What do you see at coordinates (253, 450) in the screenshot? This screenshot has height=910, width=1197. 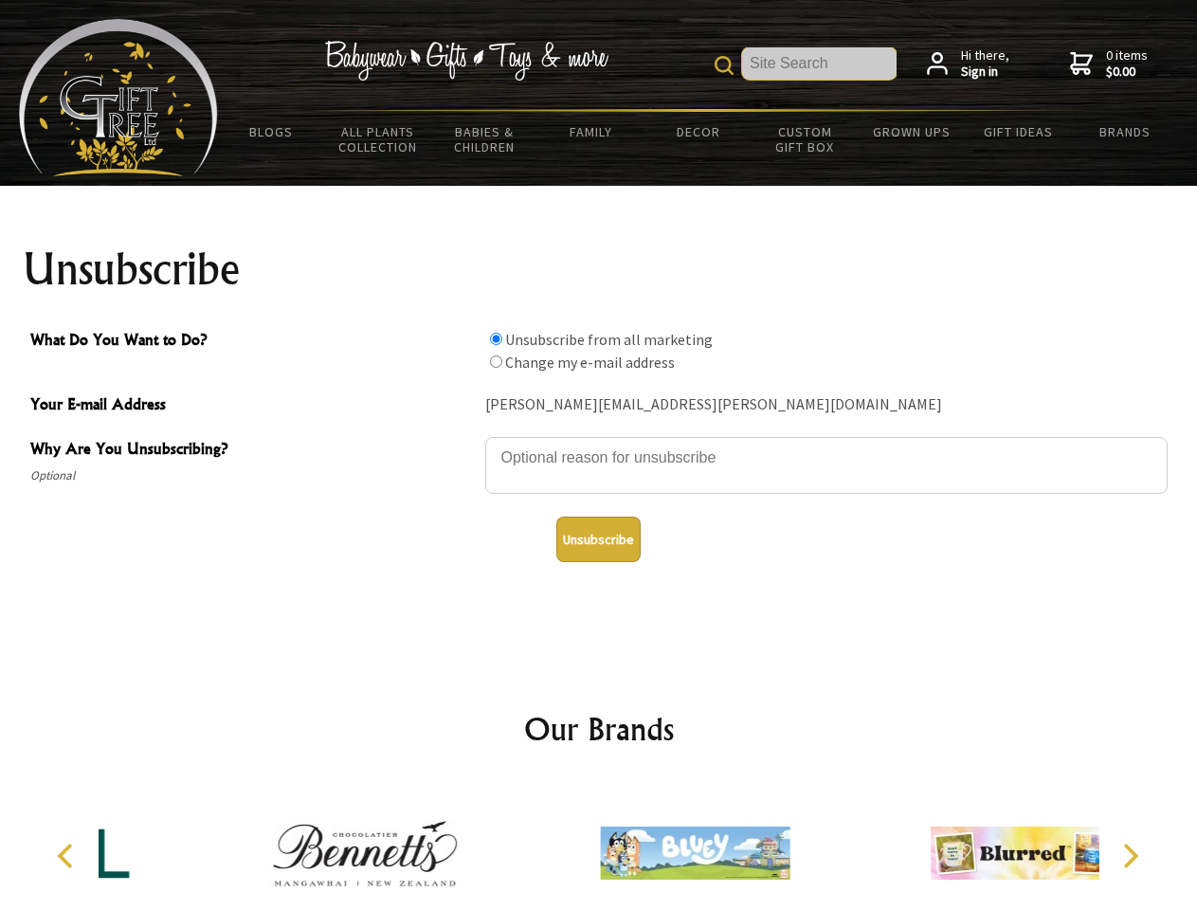 I see `span: Why Are You Unsubscribing?` at bounding box center [253, 450].